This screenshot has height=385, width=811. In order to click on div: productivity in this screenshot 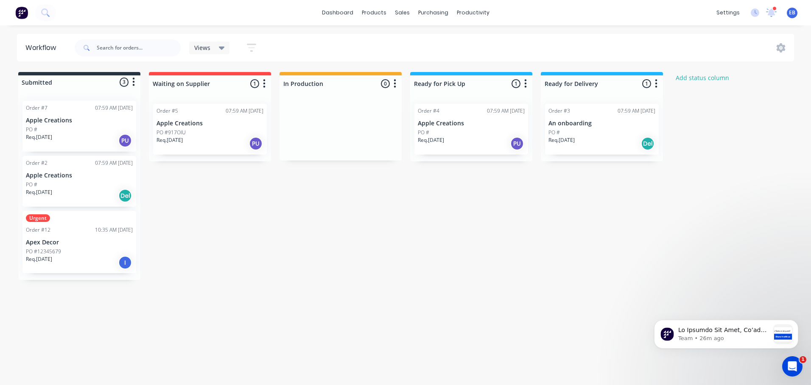, I will do `click(473, 13)`.